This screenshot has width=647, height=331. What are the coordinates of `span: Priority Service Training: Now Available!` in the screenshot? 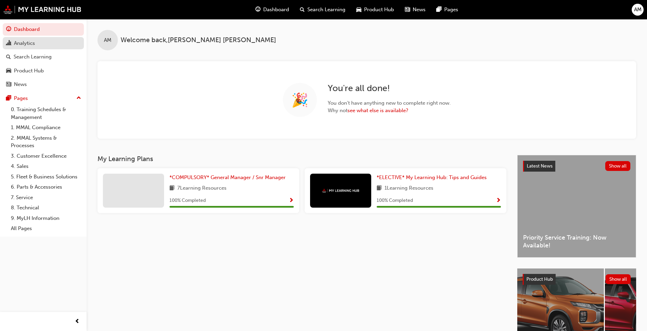 It's located at (577, 241).